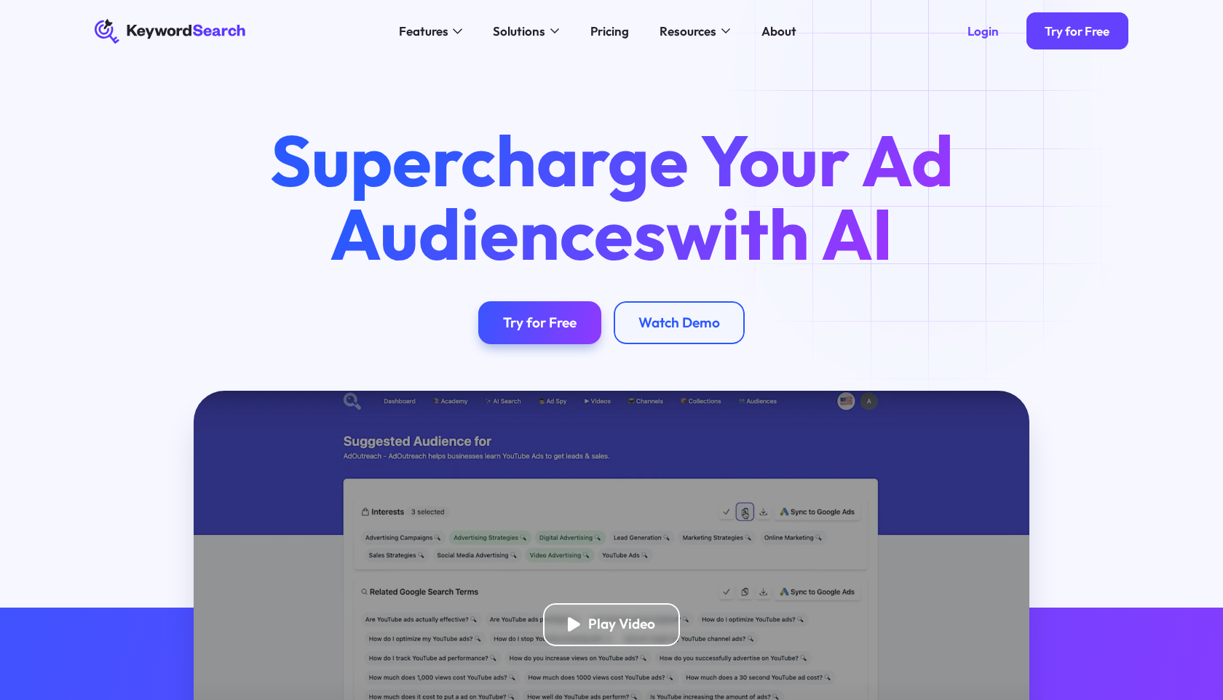 The height and width of the screenshot is (700, 1223). Describe the element at coordinates (983, 31) in the screenshot. I see `a: Login` at that location.